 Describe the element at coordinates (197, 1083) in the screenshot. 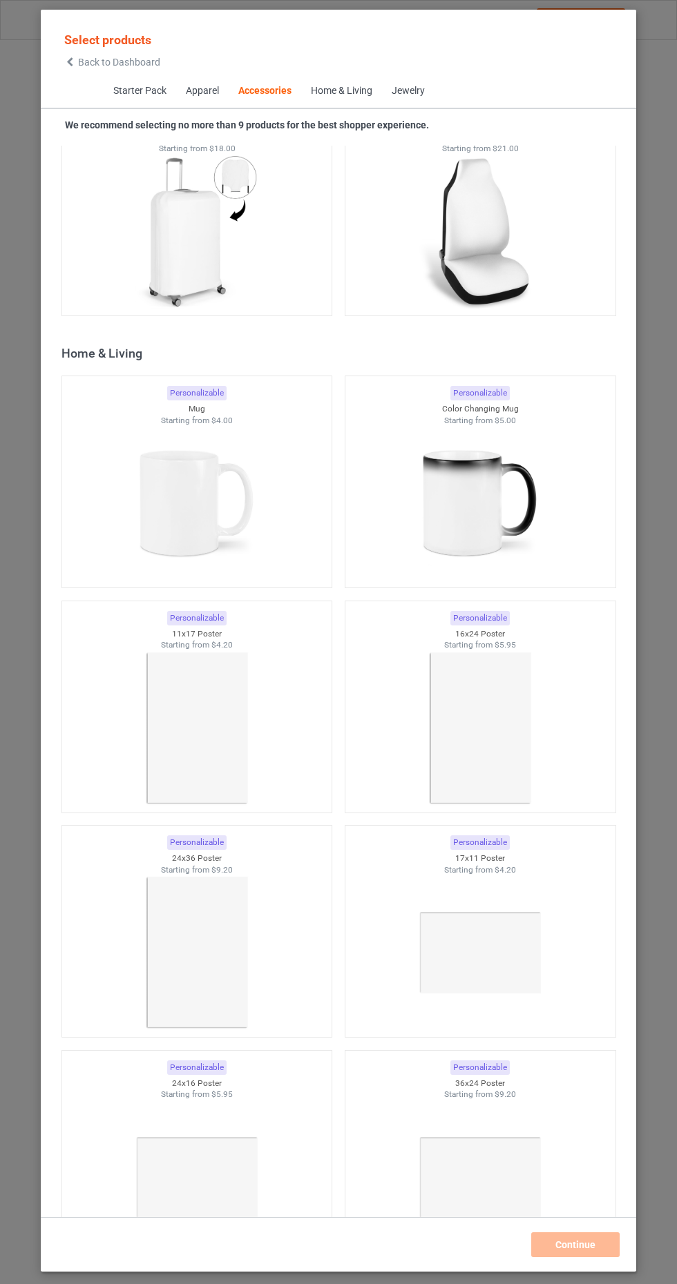

I see `div: 24x16 Poster` at that location.